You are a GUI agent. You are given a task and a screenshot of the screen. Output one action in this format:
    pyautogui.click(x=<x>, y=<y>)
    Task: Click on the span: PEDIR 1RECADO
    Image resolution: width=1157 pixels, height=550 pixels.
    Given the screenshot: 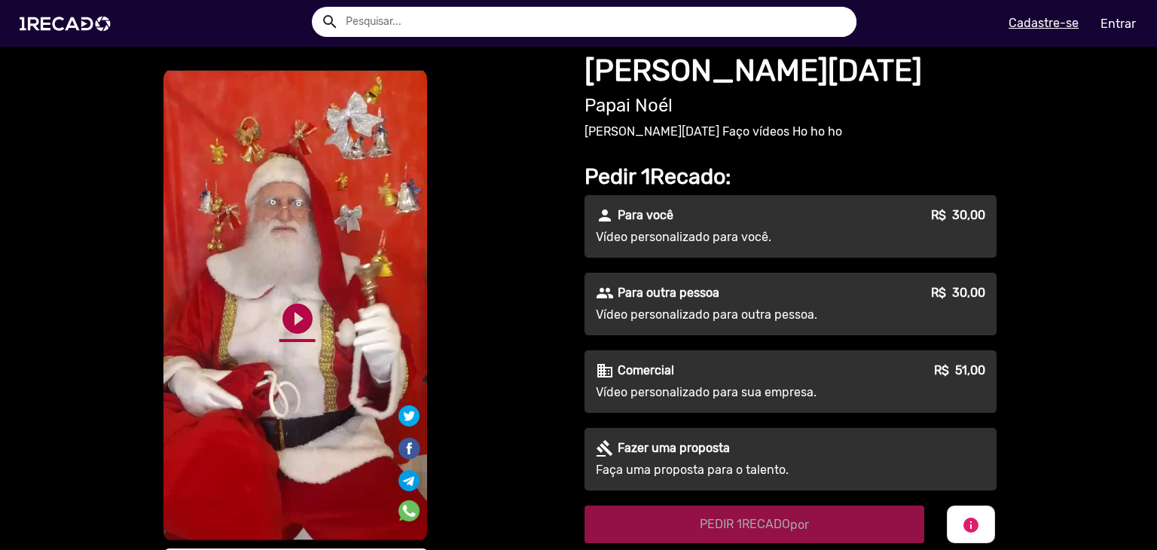 What is the action you would take?
    pyautogui.click(x=754, y=523)
    